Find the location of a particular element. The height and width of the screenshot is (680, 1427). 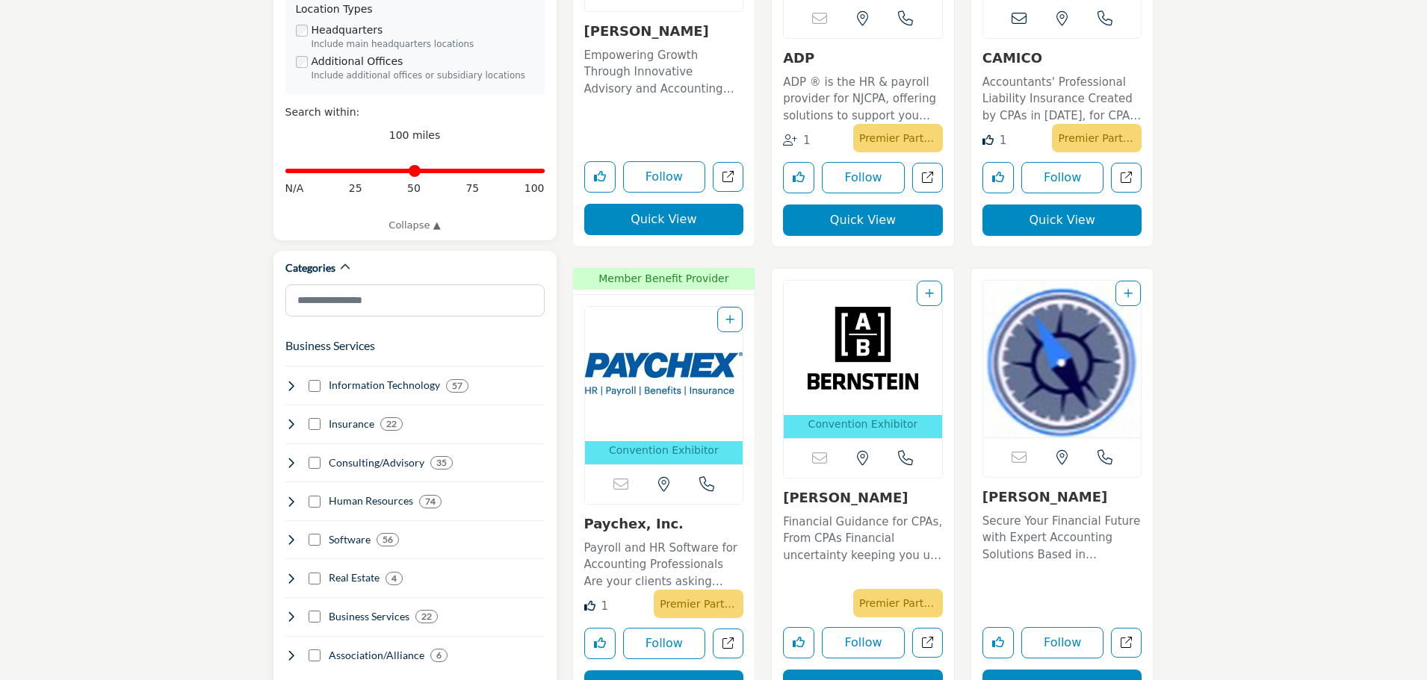

input: Select Insurance checkbox is located at coordinates (314, 424).